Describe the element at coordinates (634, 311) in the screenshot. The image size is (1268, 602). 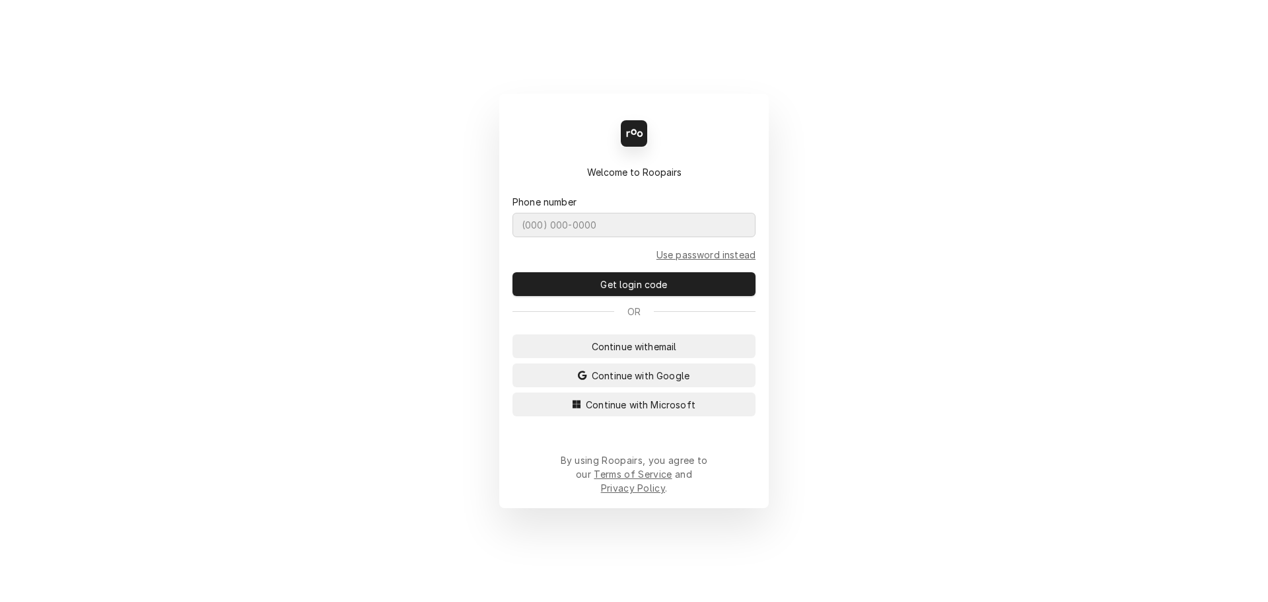
I see `div: Or` at that location.